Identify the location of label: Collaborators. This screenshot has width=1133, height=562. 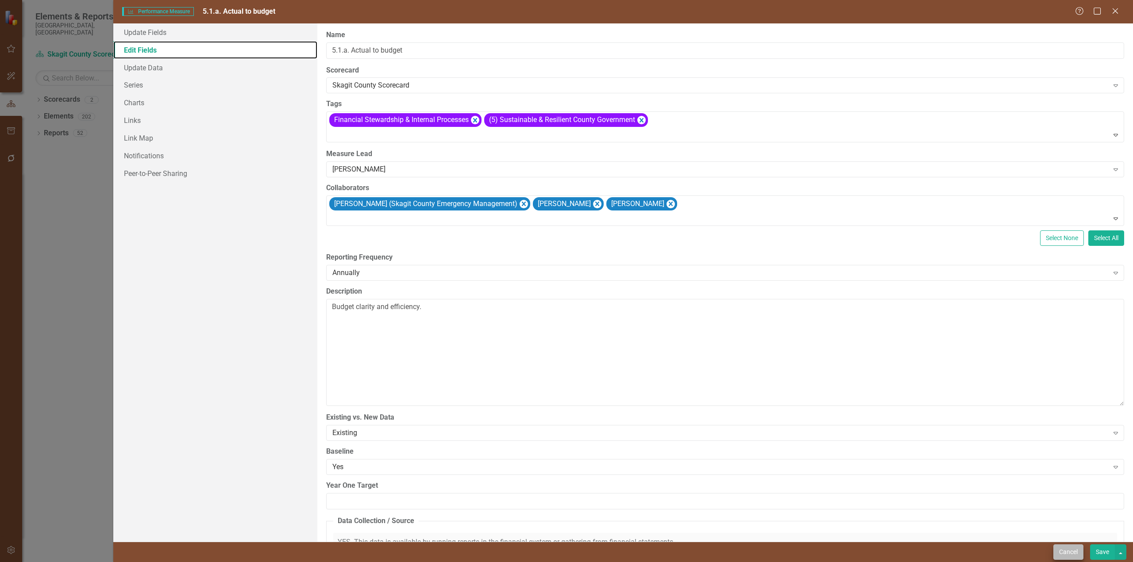
(725, 188).